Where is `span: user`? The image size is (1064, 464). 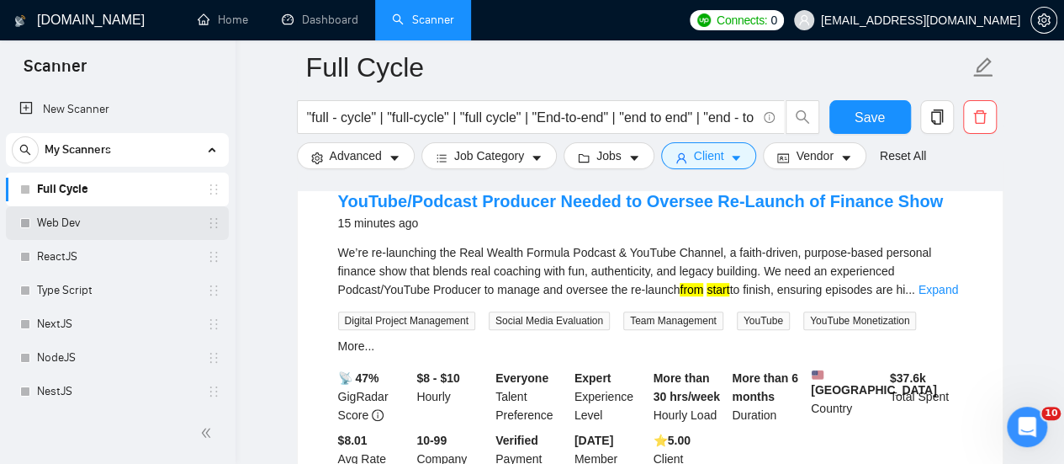 span: user is located at coordinates (682, 157).